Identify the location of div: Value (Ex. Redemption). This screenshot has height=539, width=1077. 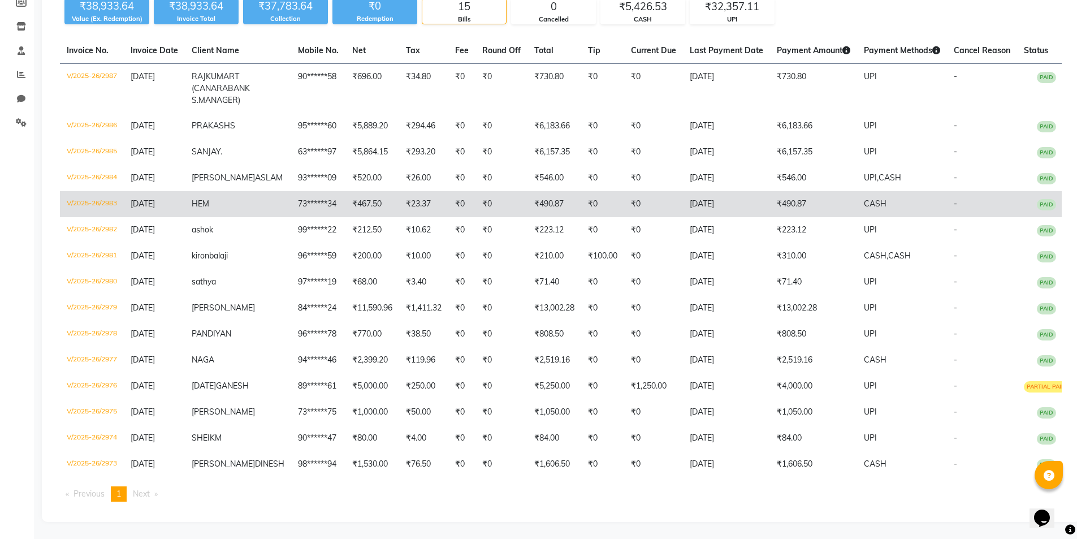
(107, 19).